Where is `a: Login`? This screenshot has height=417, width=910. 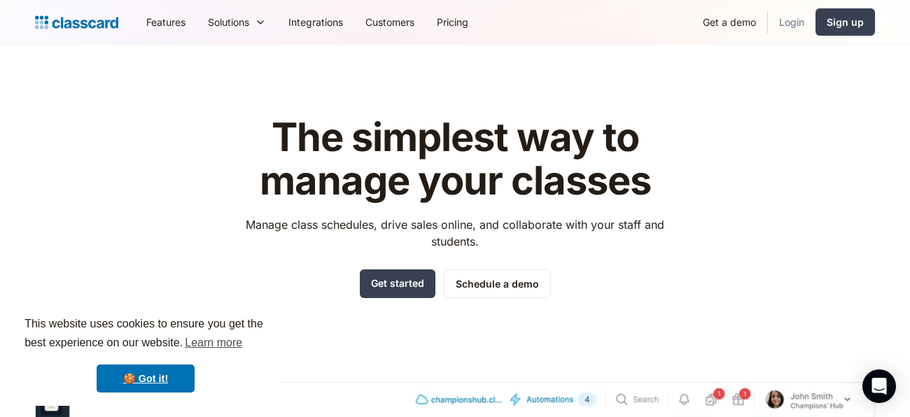 a: Login is located at coordinates (791, 22).